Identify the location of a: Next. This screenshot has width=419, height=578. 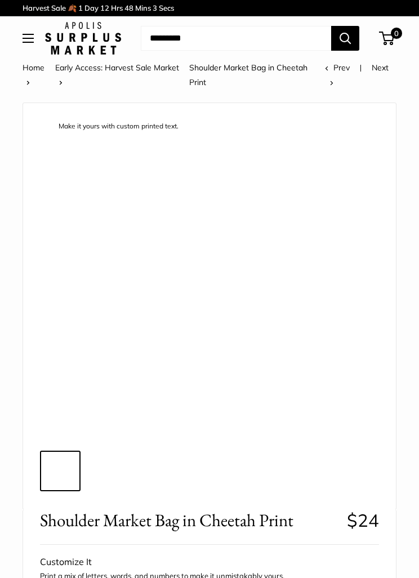
(357, 75).